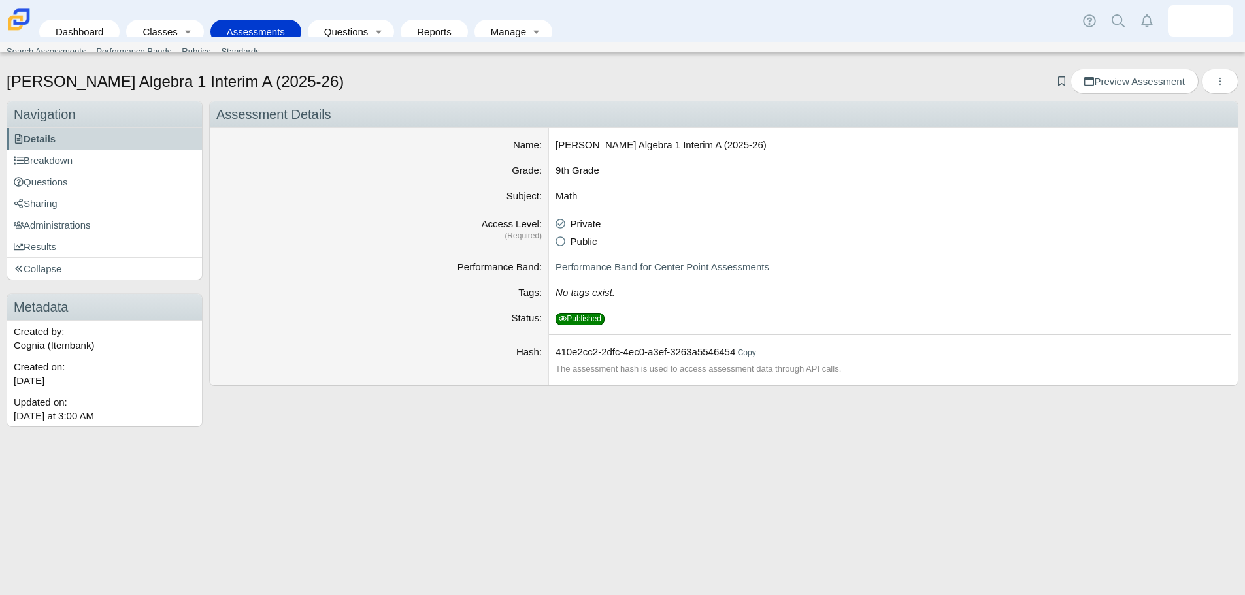 This screenshot has height=595, width=1245. What do you see at coordinates (499, 267) in the screenshot?
I see `label: Performance Band` at bounding box center [499, 267].